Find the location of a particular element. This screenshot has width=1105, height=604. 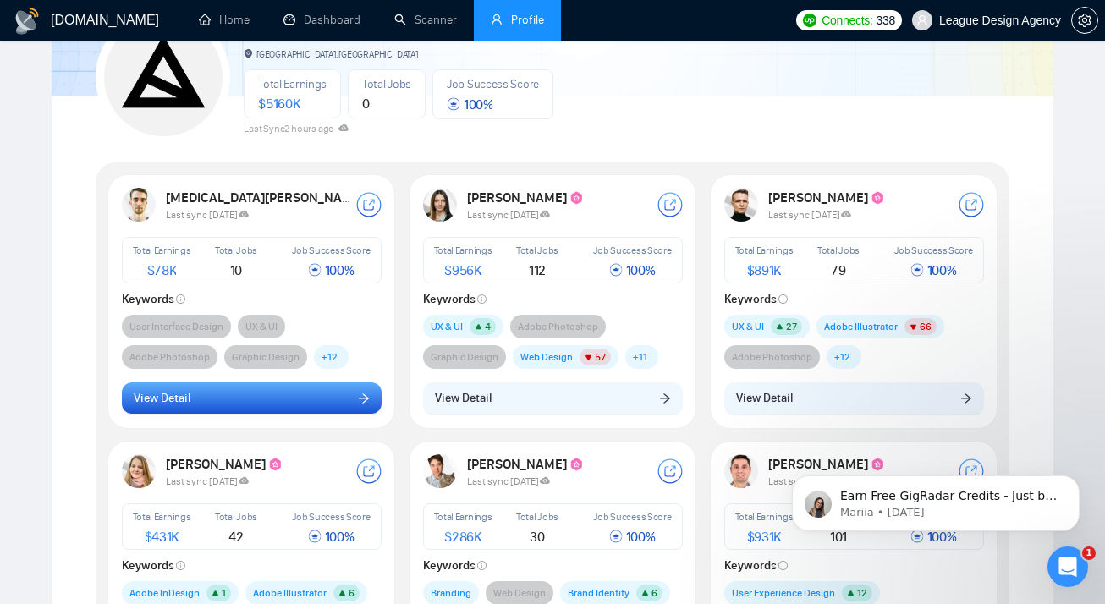

a: homeHome is located at coordinates (224, 19).